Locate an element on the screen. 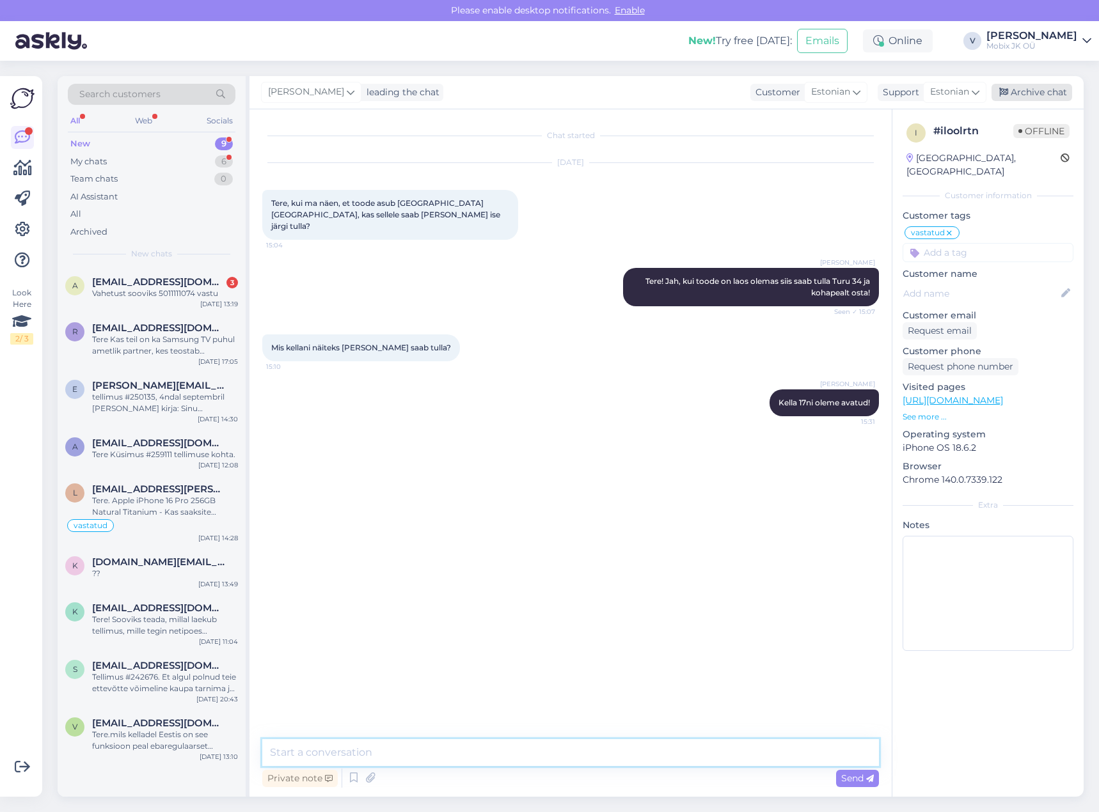 The width and height of the screenshot is (1099, 812). span: e is located at coordinates (75, 389).